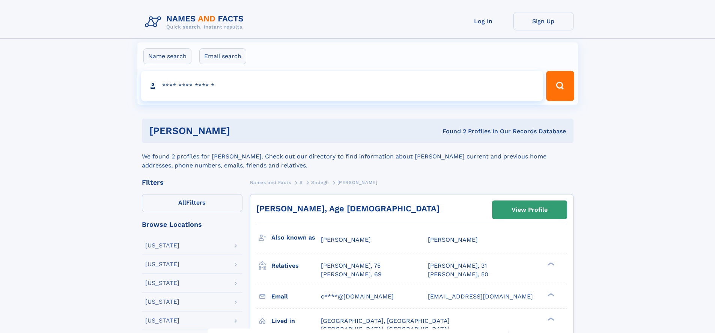  What do you see at coordinates (342, 86) in the screenshot?
I see `input: search input` at bounding box center [342, 86].